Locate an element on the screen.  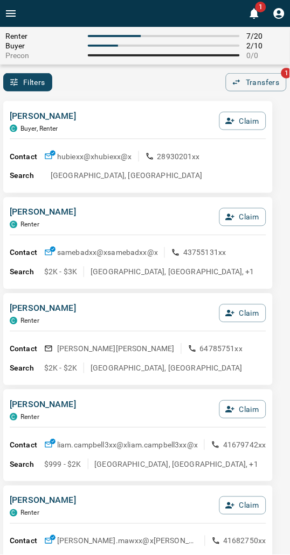
p: $2K - $3K is located at coordinates (60, 272).